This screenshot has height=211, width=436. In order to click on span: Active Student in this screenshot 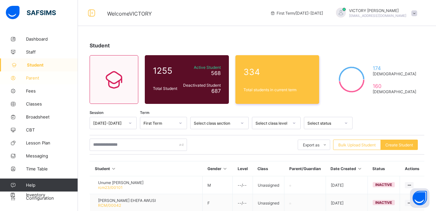, I will do `click(201, 67)`.